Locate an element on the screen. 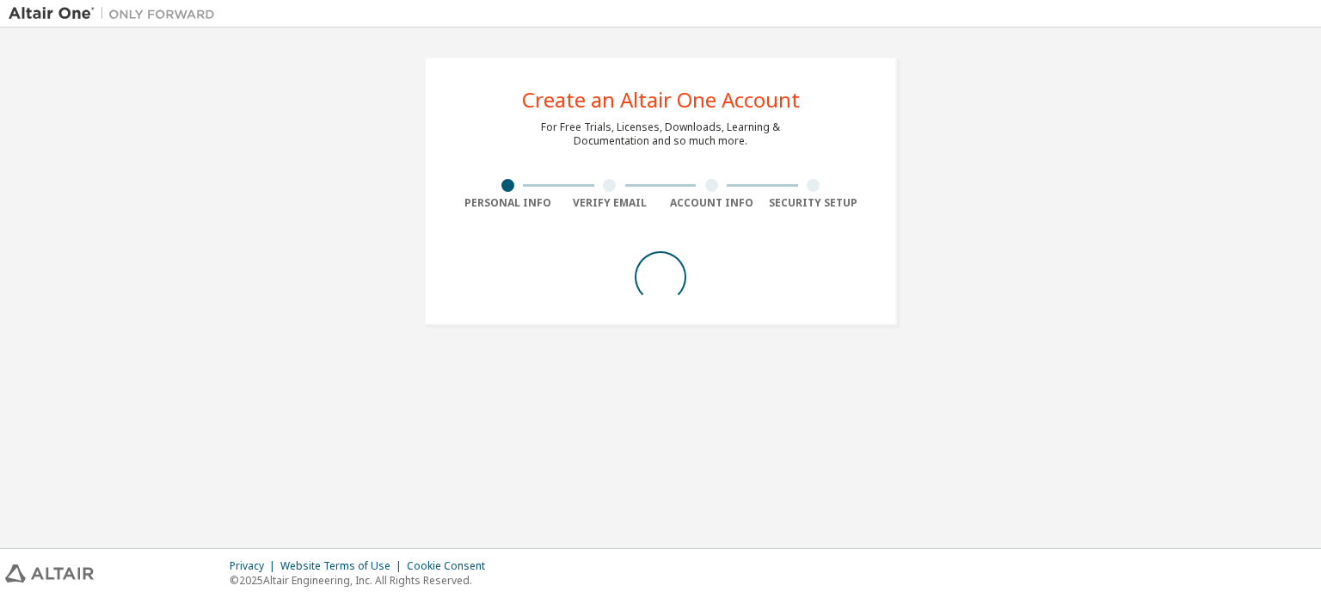 Image resolution: width=1321 pixels, height=598 pixels. img: Altair One is located at coordinates (116, 14).